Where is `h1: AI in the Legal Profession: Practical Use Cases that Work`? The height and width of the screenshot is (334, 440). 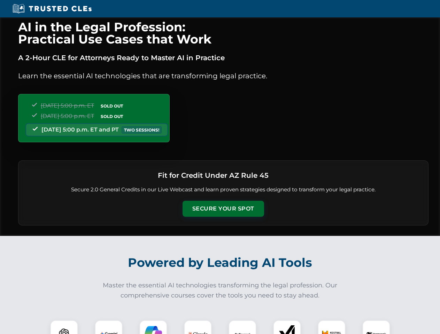 h1: AI in the Legal Profession: Practical Use Cases that Work is located at coordinates (223, 33).